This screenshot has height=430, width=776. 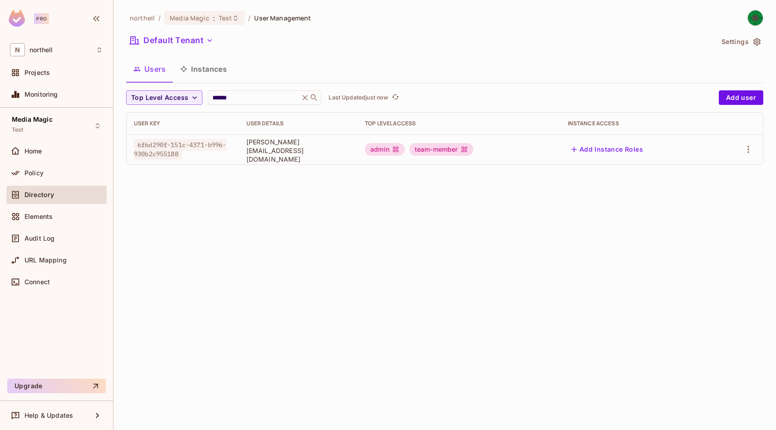 I want to click on span: Projects, so click(x=37, y=73).